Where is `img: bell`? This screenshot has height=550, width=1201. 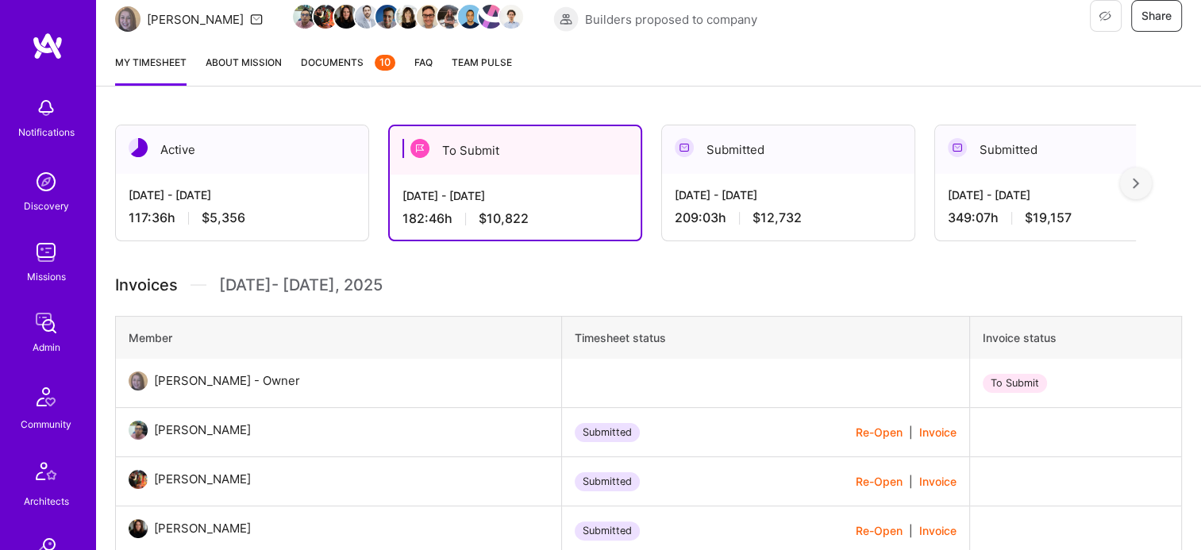 img: bell is located at coordinates (46, 108).